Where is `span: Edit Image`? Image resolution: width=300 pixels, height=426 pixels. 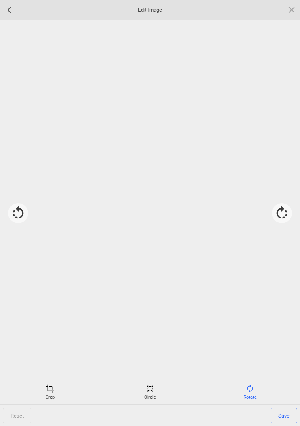
span: Edit Image is located at coordinates (150, 10).